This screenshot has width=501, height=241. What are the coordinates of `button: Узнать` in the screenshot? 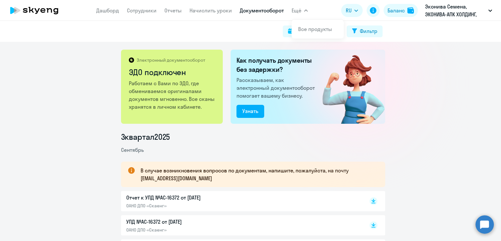 It's located at (250, 111).